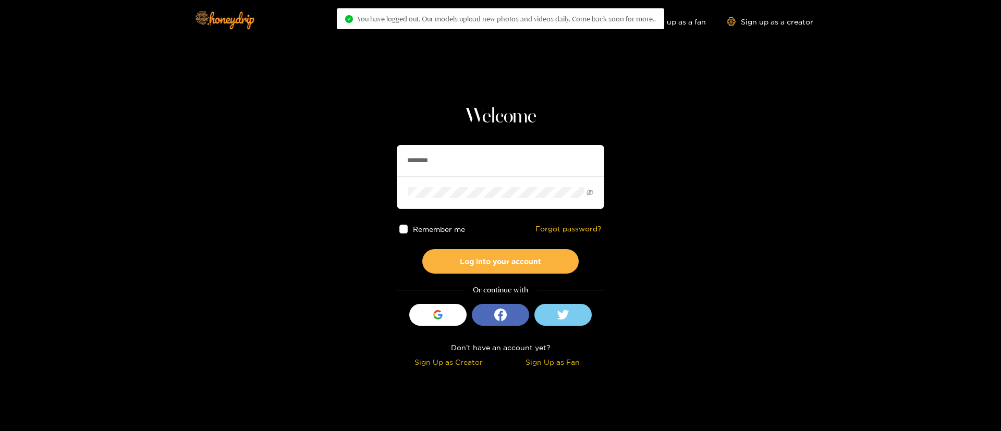 This screenshot has height=431, width=1001. Describe the element at coordinates (448, 362) in the screenshot. I see `div: Sign Up as Creator` at that location.